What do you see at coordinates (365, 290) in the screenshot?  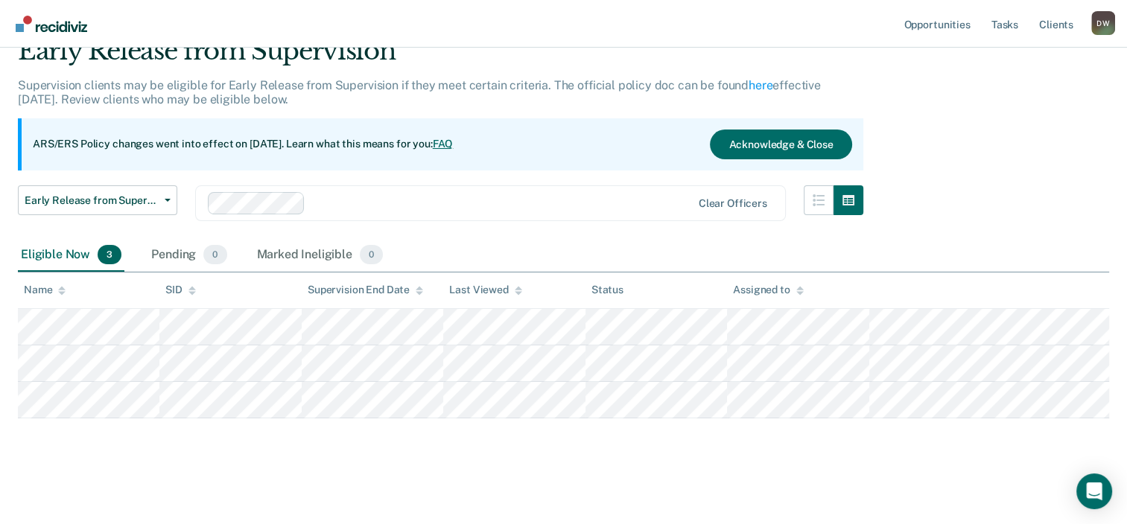 I see `div: Supervision End Date` at bounding box center [365, 290].